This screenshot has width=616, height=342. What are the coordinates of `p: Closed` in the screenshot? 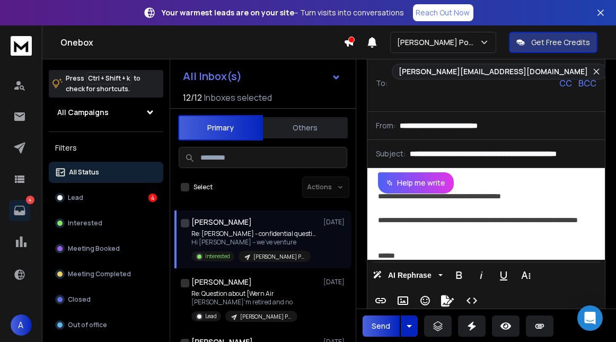 It's located at (79, 299).